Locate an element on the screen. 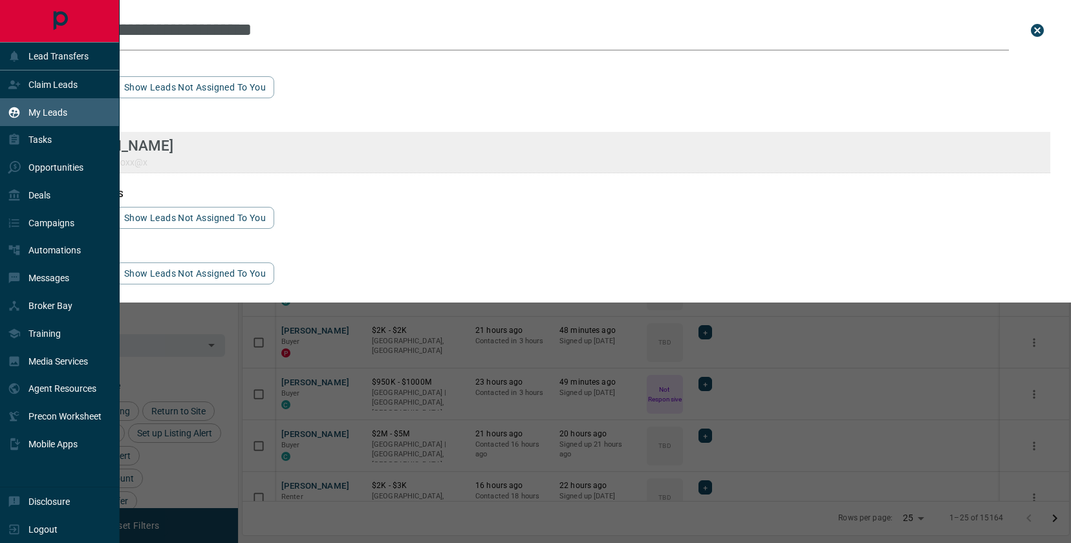 Image resolution: width=1071 pixels, height=543 pixels. h3: email matches is located at coordinates (550, 119).